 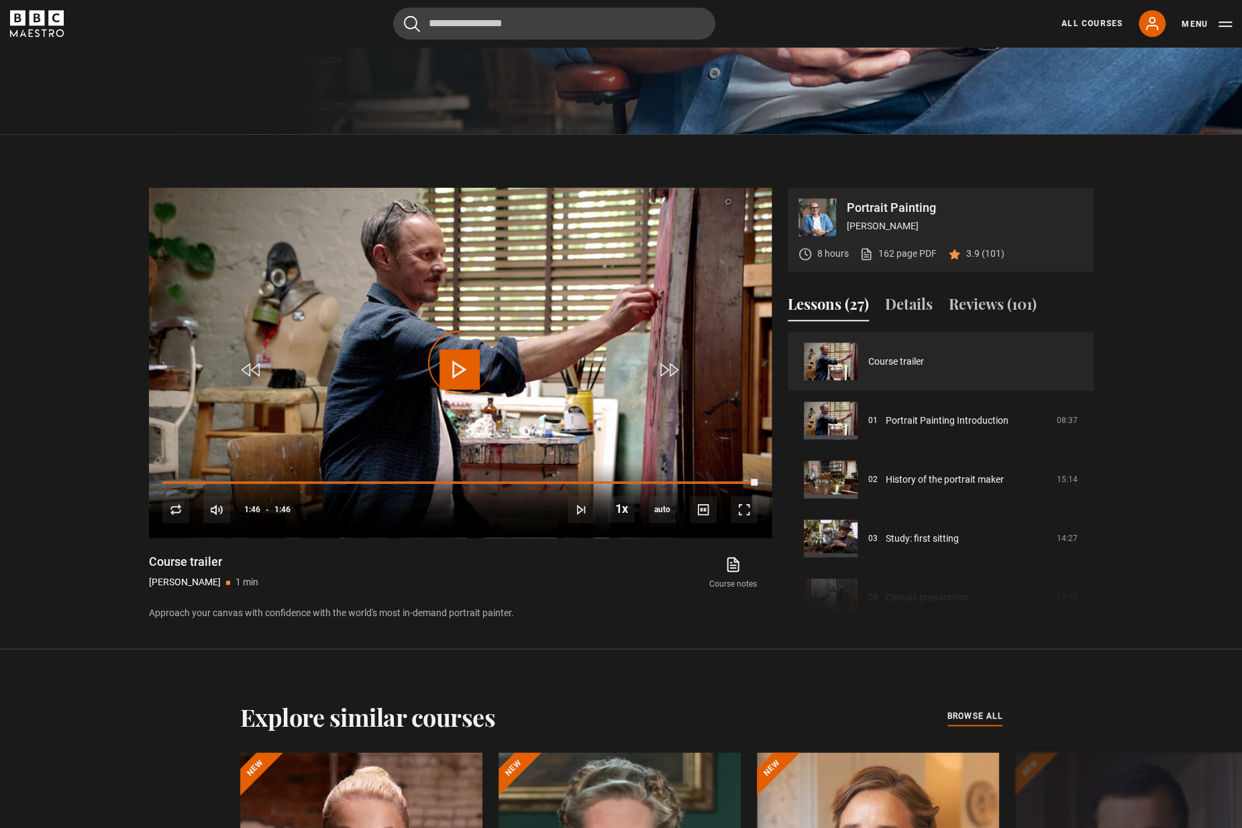 What do you see at coordinates (662, 510) in the screenshot?
I see `span: auto` at bounding box center [662, 510].